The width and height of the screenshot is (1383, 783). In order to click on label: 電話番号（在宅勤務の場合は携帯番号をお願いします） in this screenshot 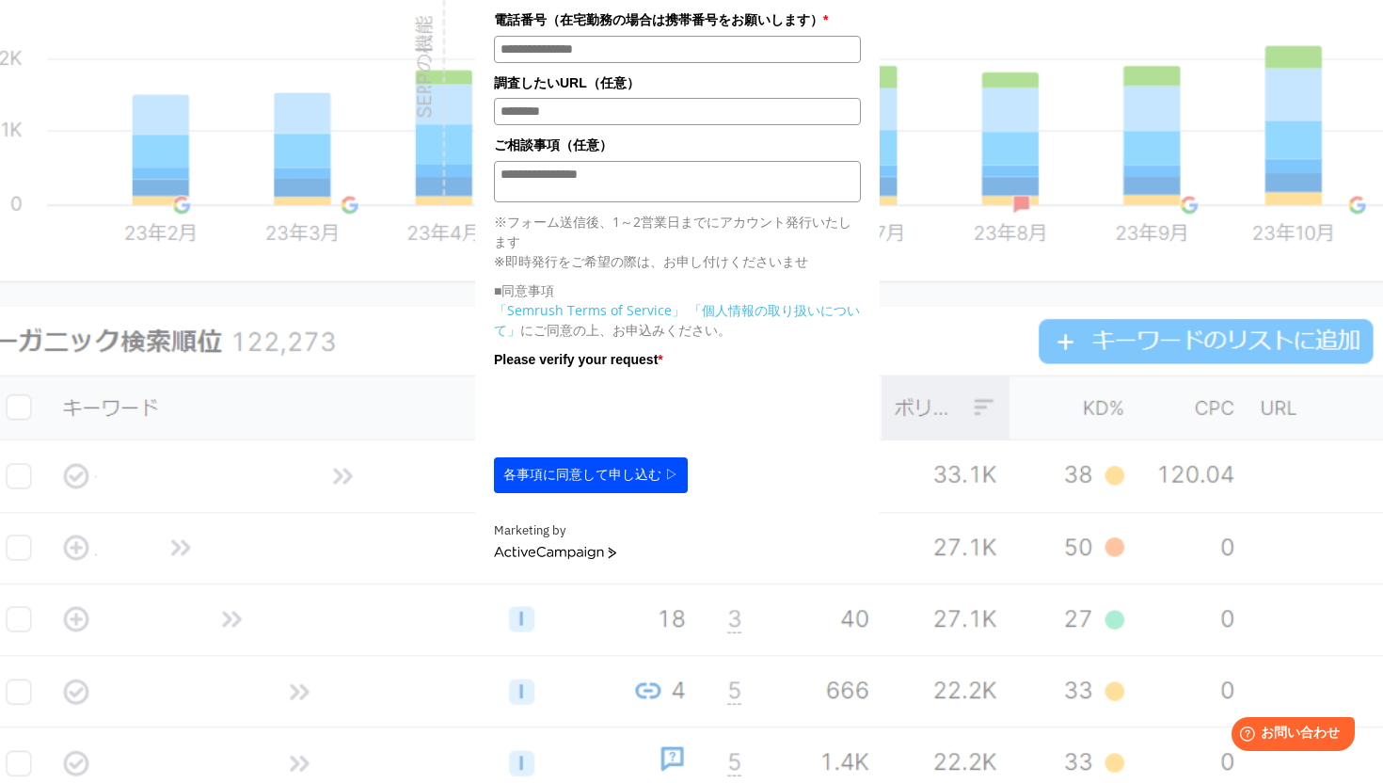, I will do `click(677, 20)`.